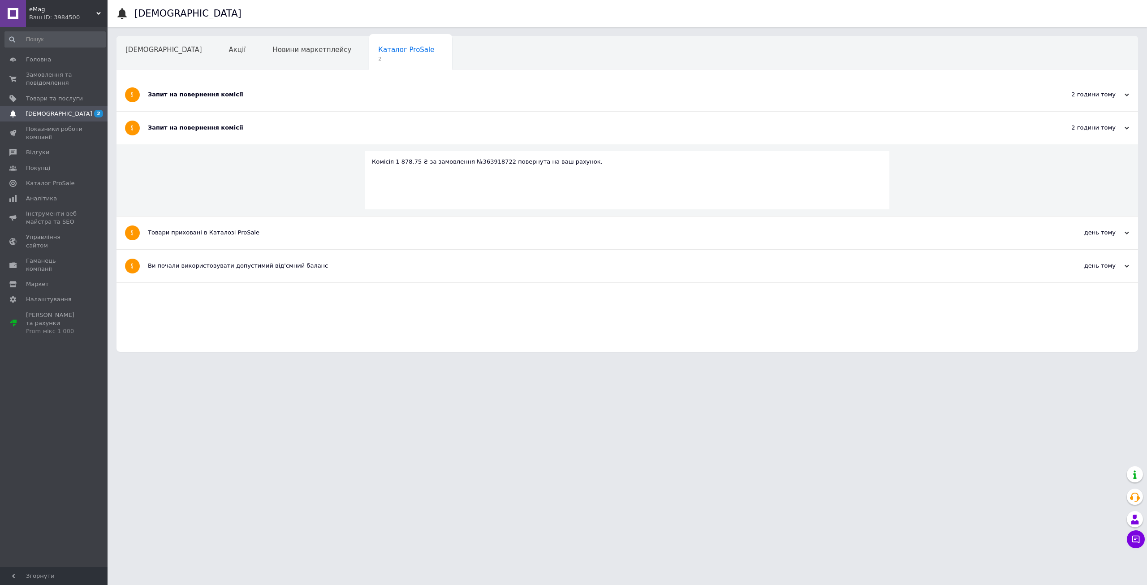 The image size is (1147, 585). What do you see at coordinates (54, 99) in the screenshot?
I see `span: Товари та послуги` at bounding box center [54, 99].